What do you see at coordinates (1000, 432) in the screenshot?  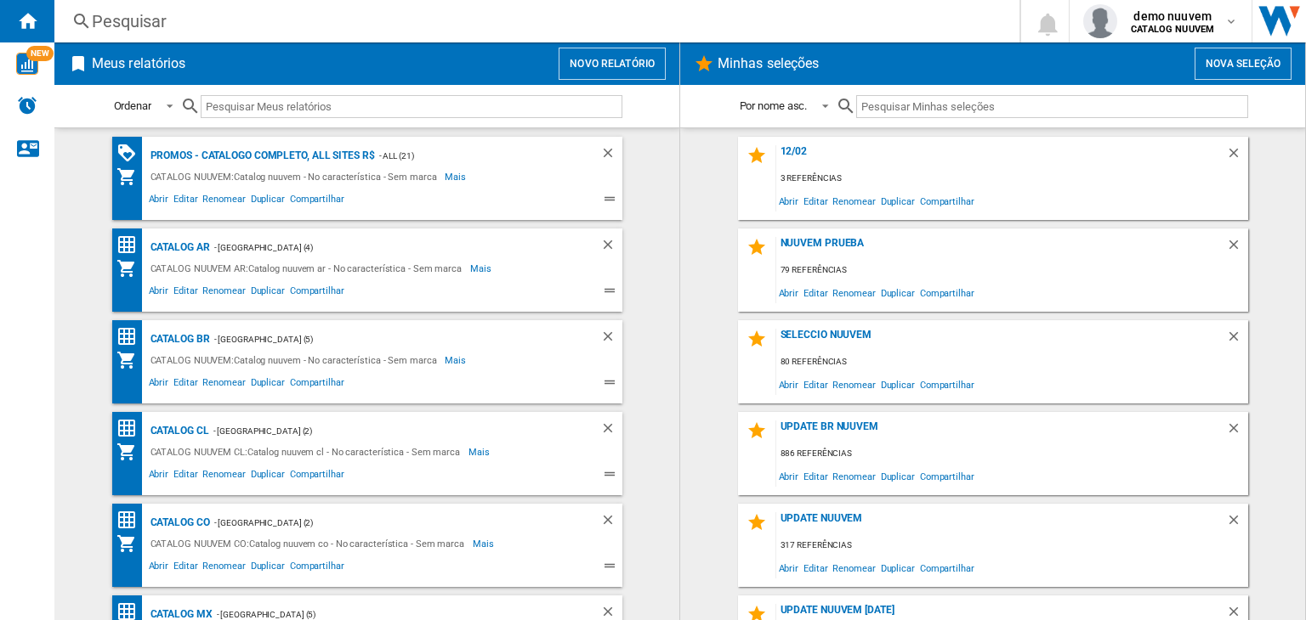 I see `div: UPDATE BR NUUVEM` at bounding box center [1000, 432].